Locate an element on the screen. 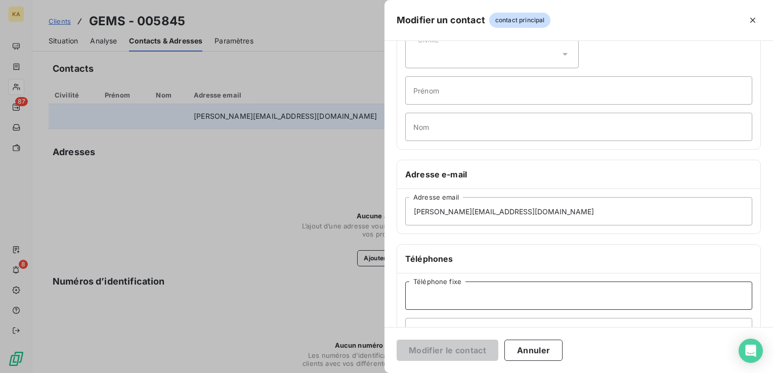 The image size is (773, 373). h6: Téléphones is located at coordinates (579, 259).